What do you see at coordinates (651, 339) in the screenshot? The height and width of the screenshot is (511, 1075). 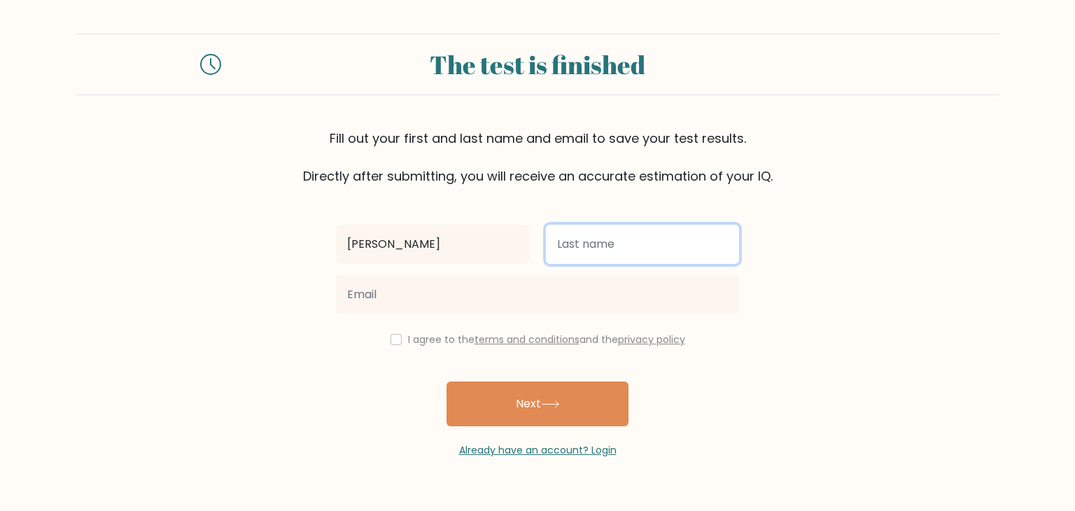 I see `a: privacy policy` at bounding box center [651, 339].